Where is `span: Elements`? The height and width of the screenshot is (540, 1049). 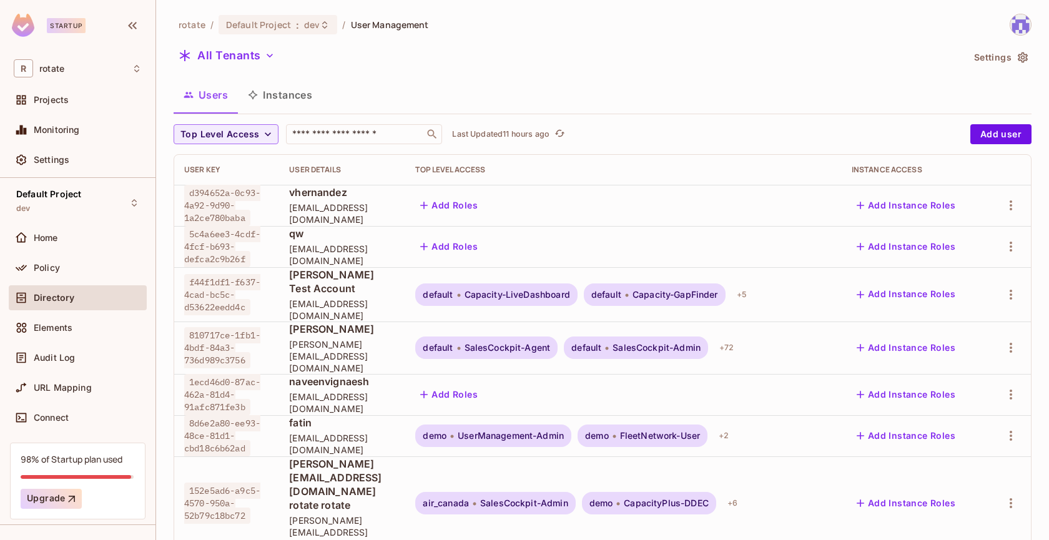
span: Elements is located at coordinates (53, 328).